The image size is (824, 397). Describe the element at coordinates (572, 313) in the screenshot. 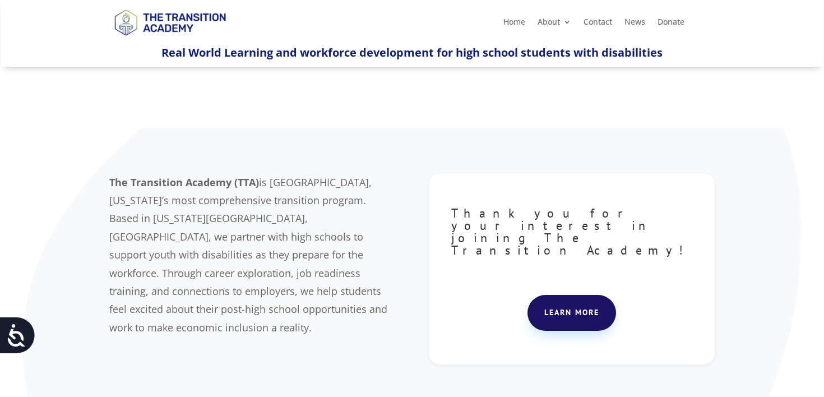

I see `a: Learn more` at that location.